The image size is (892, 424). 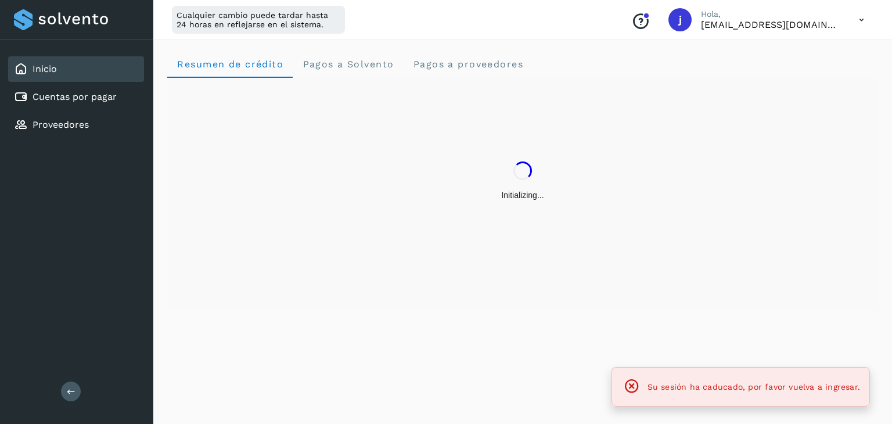 I want to click on p: Hola,, so click(x=770, y=14).